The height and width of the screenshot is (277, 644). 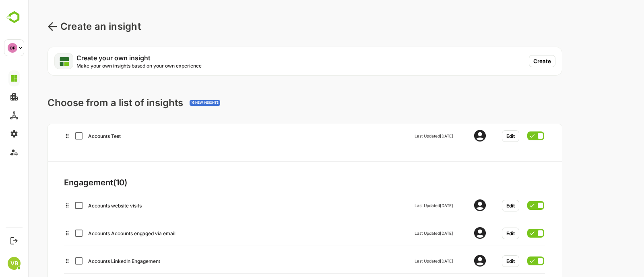 I want to click on p: Create an insight, so click(x=72, y=27).